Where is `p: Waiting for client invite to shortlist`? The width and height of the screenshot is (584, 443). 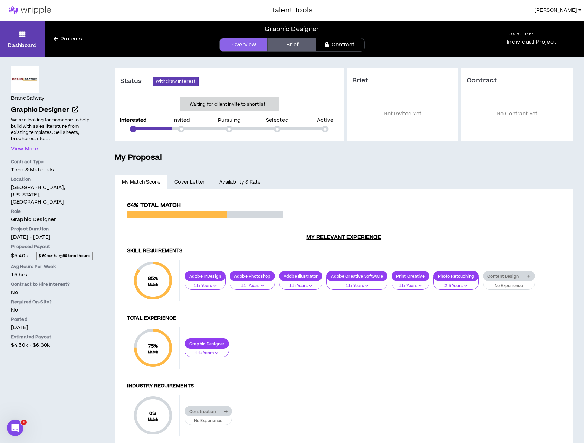 p: Waiting for client invite to shortlist is located at coordinates (227, 104).